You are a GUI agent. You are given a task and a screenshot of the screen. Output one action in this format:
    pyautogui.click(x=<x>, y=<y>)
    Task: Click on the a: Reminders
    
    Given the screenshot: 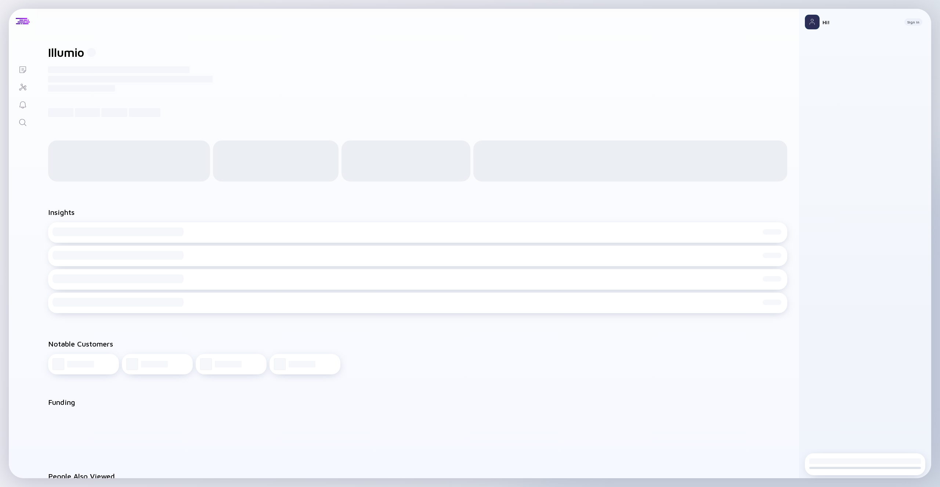 What is the action you would take?
    pyautogui.click(x=22, y=104)
    